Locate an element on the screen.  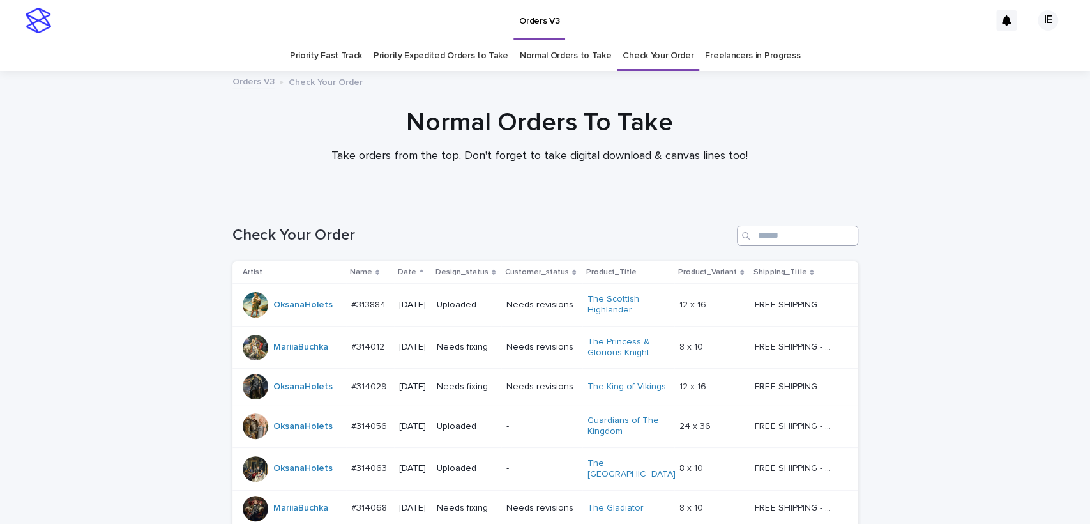
p: #314063 is located at coordinates (370, 467).